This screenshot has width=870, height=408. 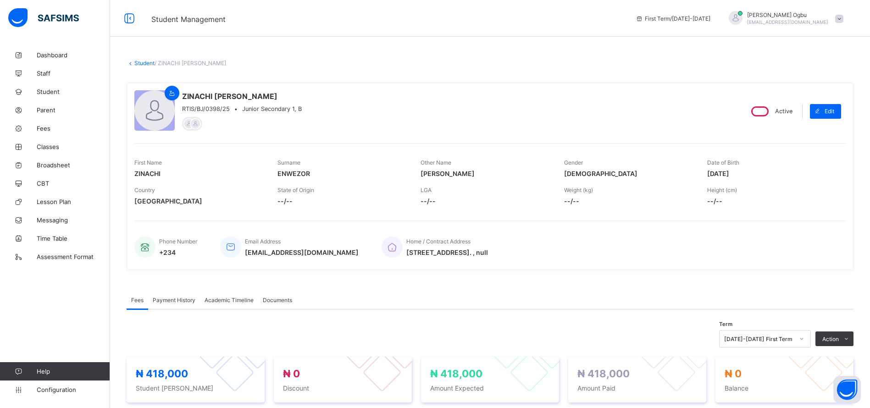 What do you see at coordinates (73, 183) in the screenshot?
I see `span: CBT` at bounding box center [73, 183].